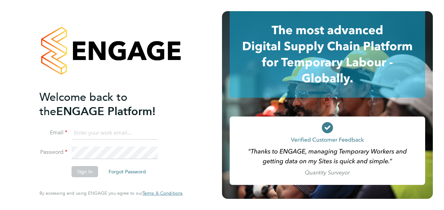 This screenshot has height=210, width=444. Describe the element at coordinates (53, 133) in the screenshot. I see `label: Email` at that location.